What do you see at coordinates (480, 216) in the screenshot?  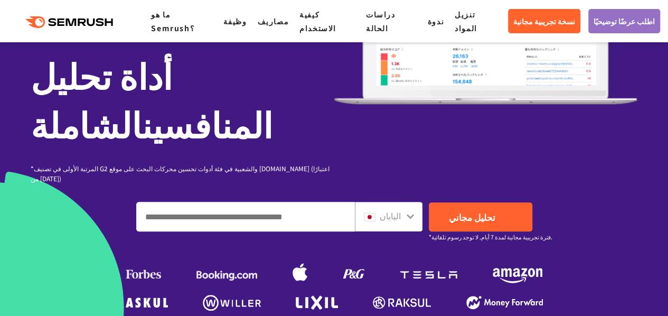 I see `a: تحليل مجاني` at bounding box center [480, 216].